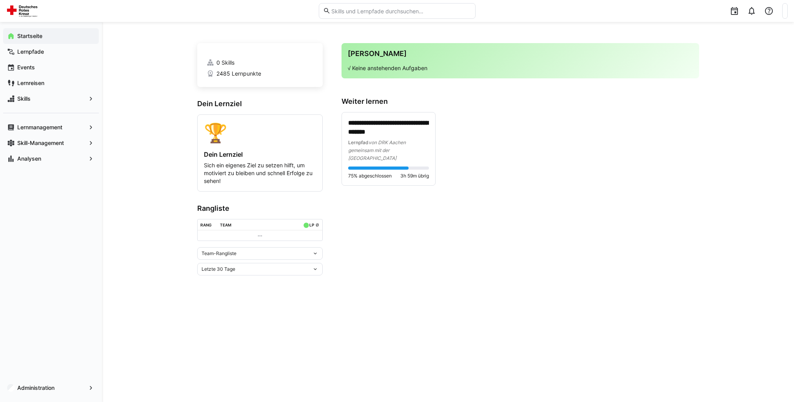 The width and height of the screenshot is (794, 402). What do you see at coordinates (225, 63) in the screenshot?
I see `span: 0 Skills` at bounding box center [225, 63].